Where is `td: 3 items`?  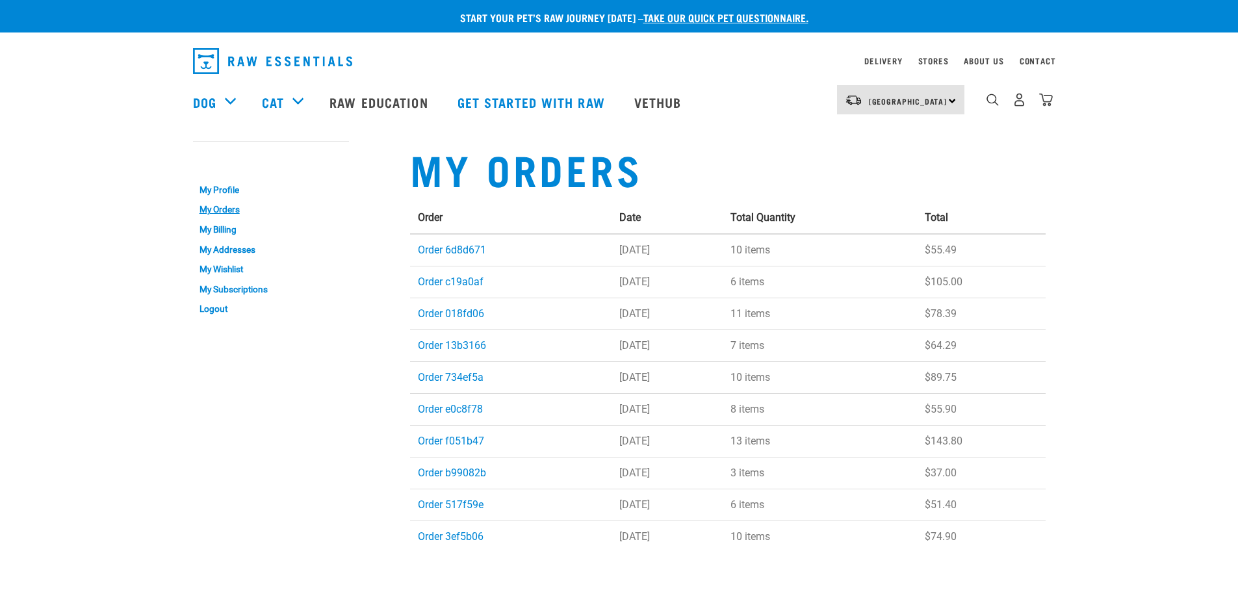 td: 3 items is located at coordinates (819, 472).